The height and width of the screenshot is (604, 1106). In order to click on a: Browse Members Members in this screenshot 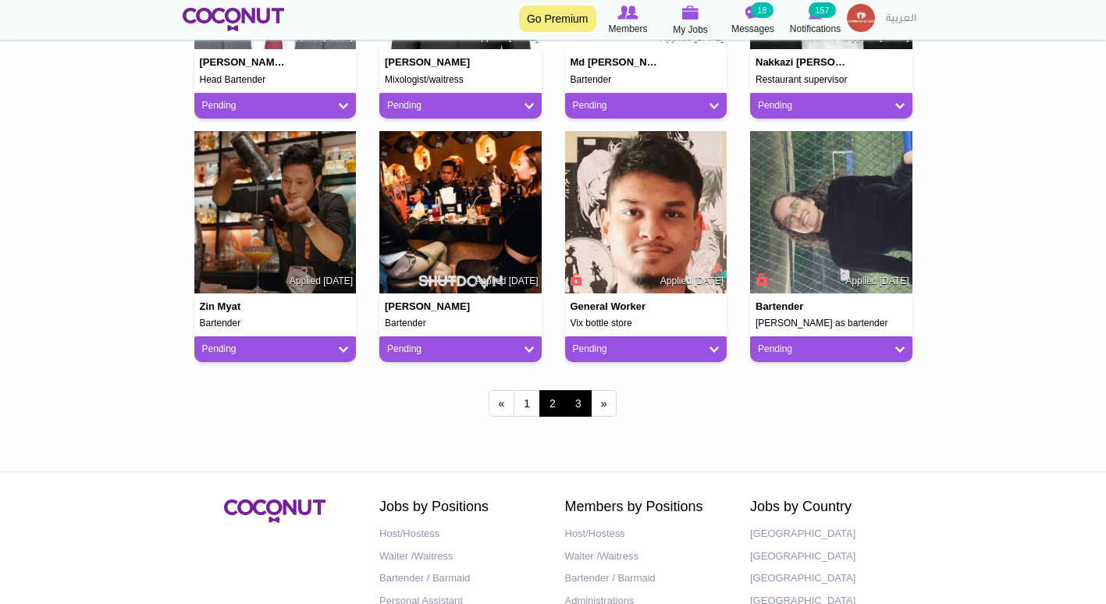, I will do `click(628, 20)`.